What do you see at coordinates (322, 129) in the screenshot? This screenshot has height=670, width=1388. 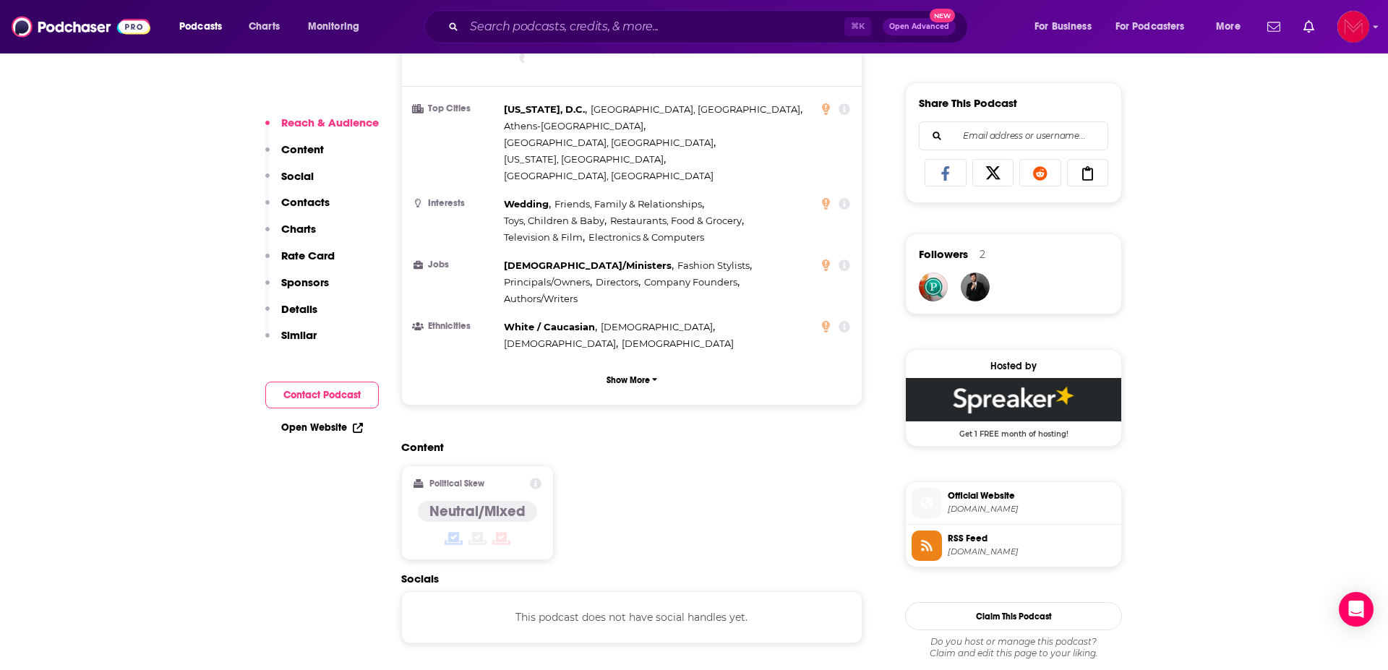 I see `button: Reach & Audience` at bounding box center [322, 129].